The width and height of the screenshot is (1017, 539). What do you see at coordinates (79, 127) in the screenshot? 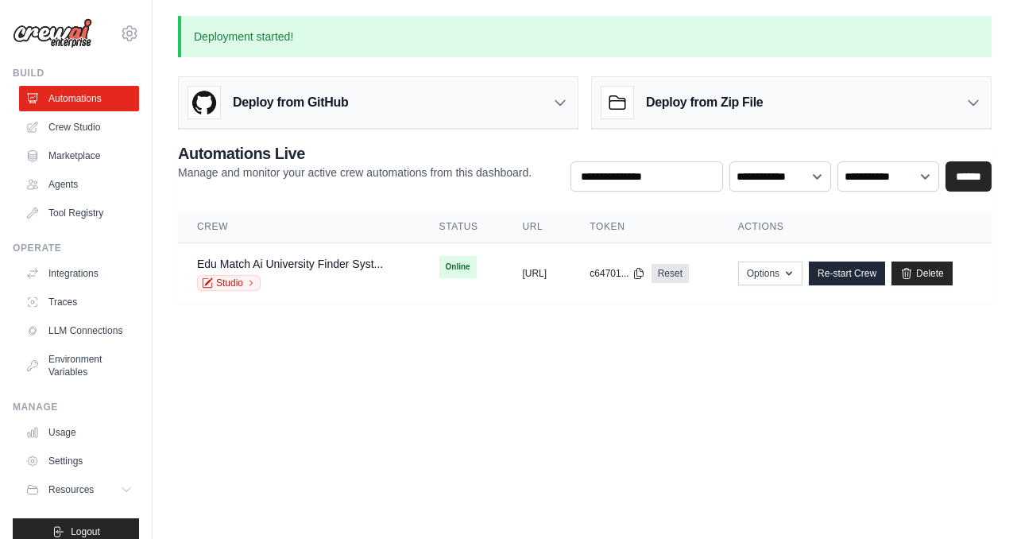
I see `a: Crew Studio` at bounding box center [79, 127].